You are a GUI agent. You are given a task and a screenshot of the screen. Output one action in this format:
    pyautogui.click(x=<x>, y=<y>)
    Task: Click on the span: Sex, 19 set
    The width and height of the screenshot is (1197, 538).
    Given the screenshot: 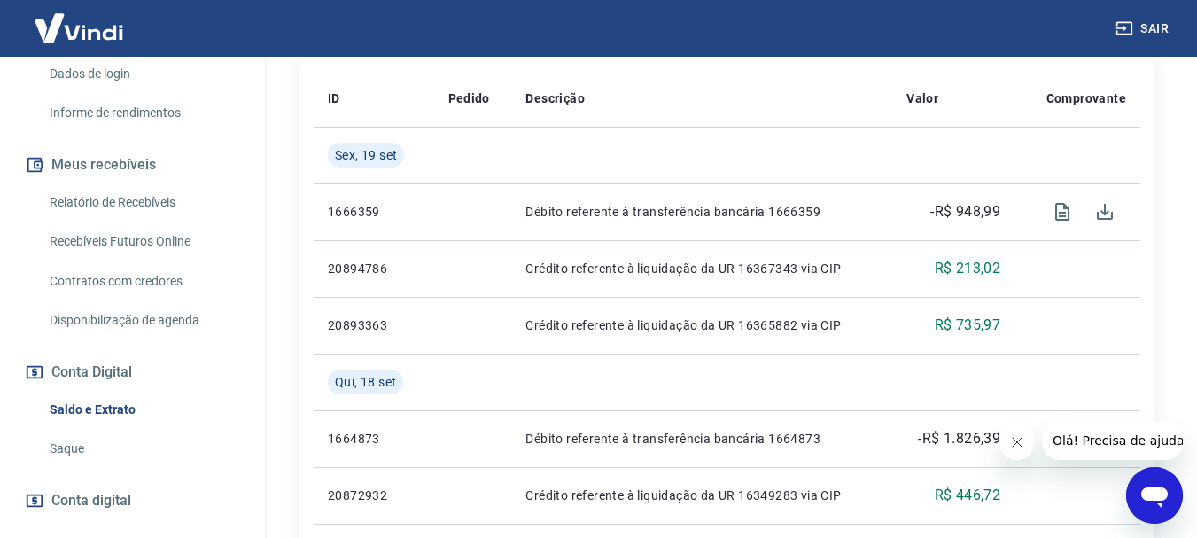 What is the action you would take?
    pyautogui.click(x=366, y=155)
    